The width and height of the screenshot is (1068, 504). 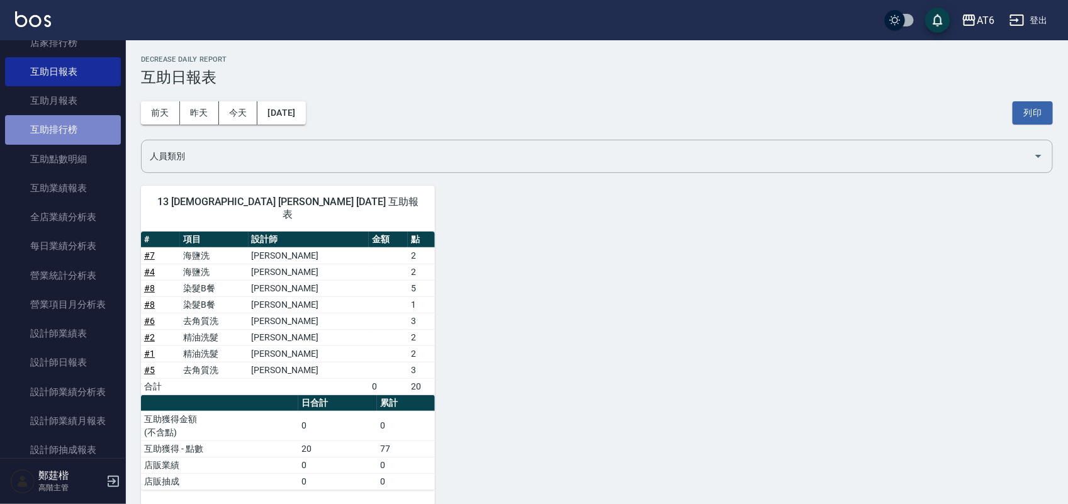 I want to click on th: 點, so click(x=421, y=240).